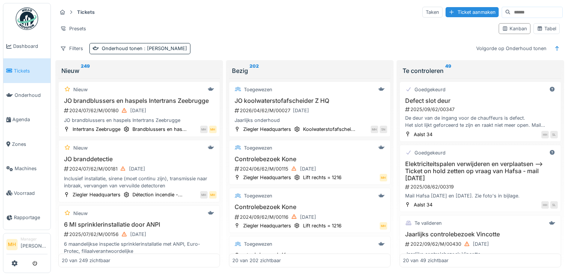 Image resolution: width=569 pixels, height=276 pixels. I want to click on h3: JO branddetectie, so click(139, 159).